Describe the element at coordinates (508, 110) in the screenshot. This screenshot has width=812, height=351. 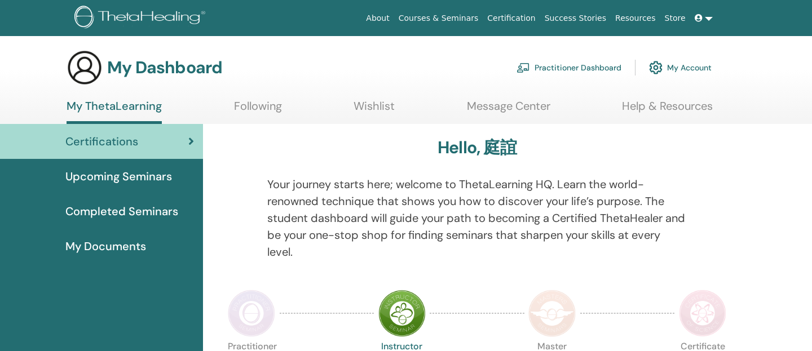
I see `a: Message Center` at that location.